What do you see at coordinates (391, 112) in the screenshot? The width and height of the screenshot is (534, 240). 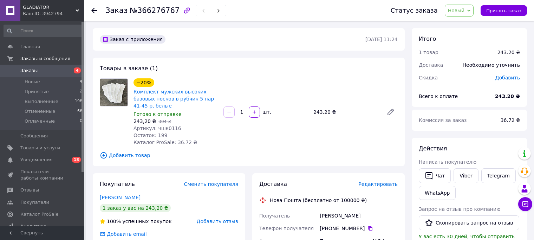 I see `a: Редактировать` at bounding box center [391, 112].